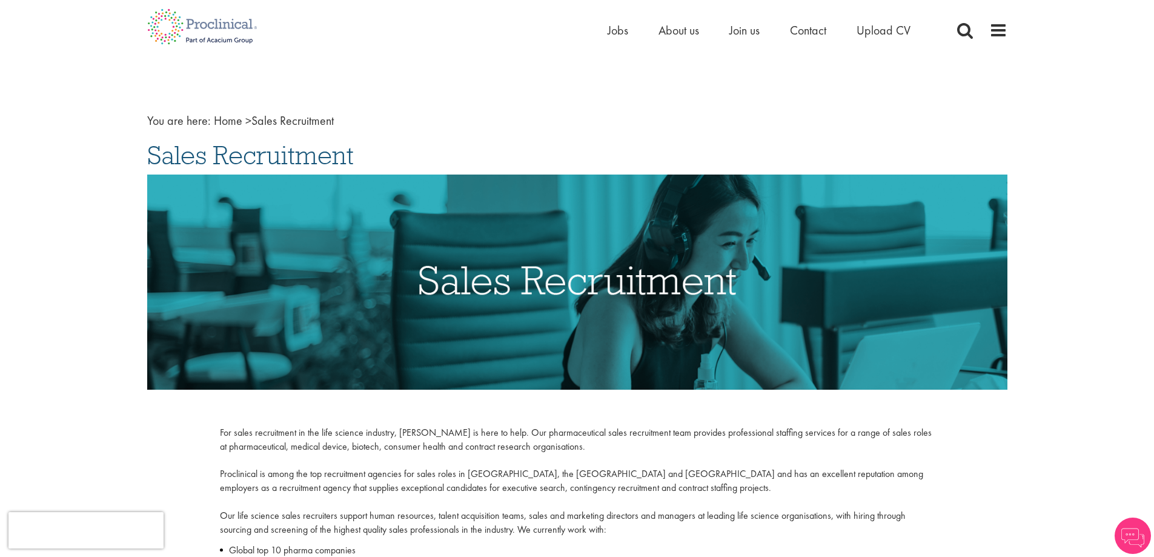 This screenshot has width=1154, height=557. I want to click on img: Chatbot, so click(1133, 536).